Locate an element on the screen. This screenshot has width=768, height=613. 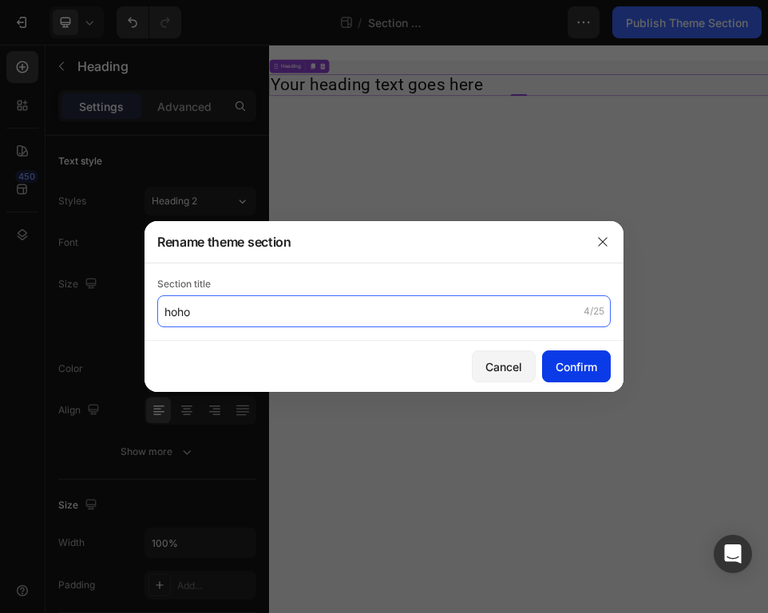
div: Open Intercom Messenger is located at coordinates (733, 554).